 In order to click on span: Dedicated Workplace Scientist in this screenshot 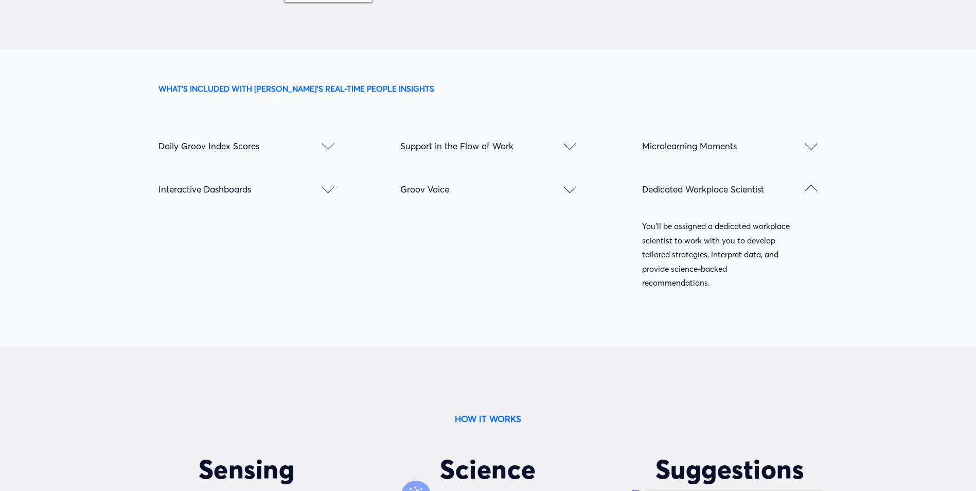, I will do `click(724, 189)`.